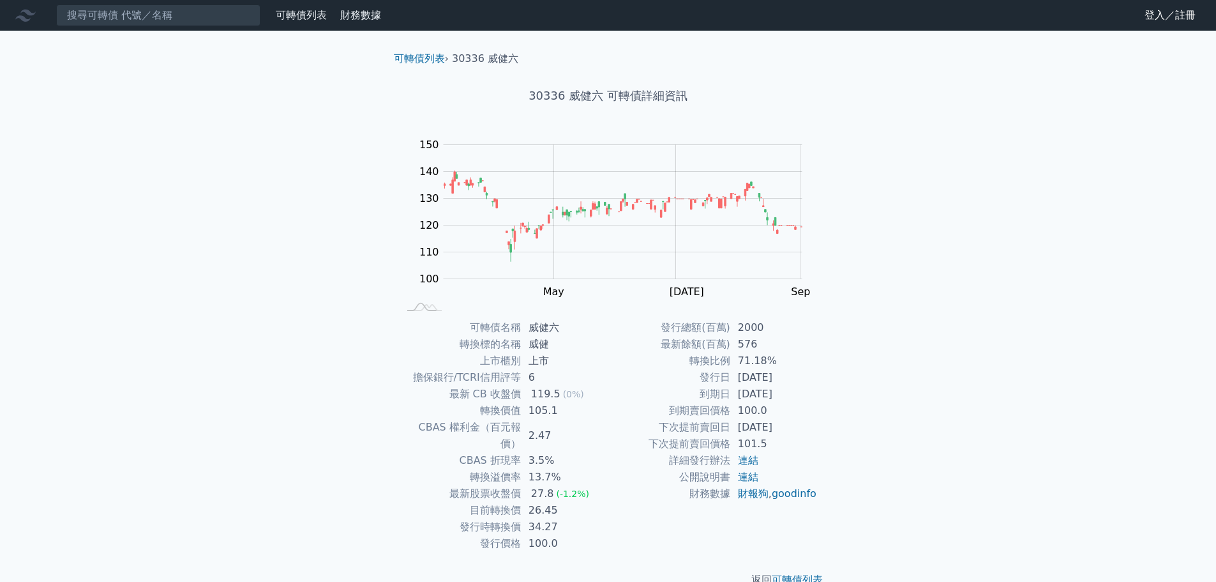  I want to click on td: 下次提前賣回價格, so click(669, 444).